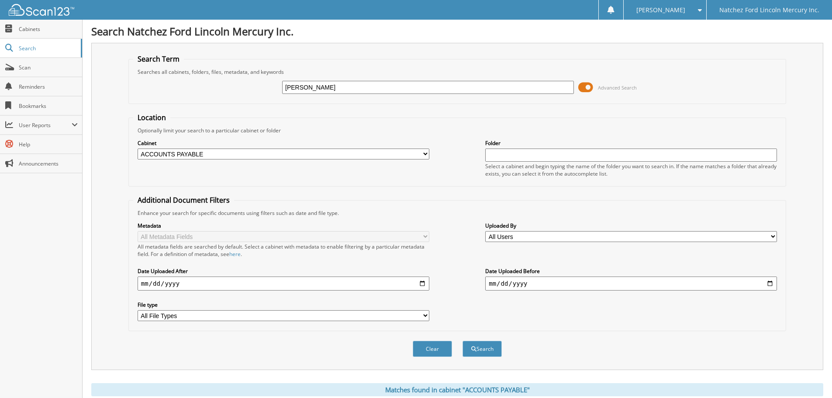 The height and width of the screenshot is (398, 832). Describe the element at coordinates (769, 10) in the screenshot. I see `span: Natchez Ford Lincoln Mercury Inc.` at that location.